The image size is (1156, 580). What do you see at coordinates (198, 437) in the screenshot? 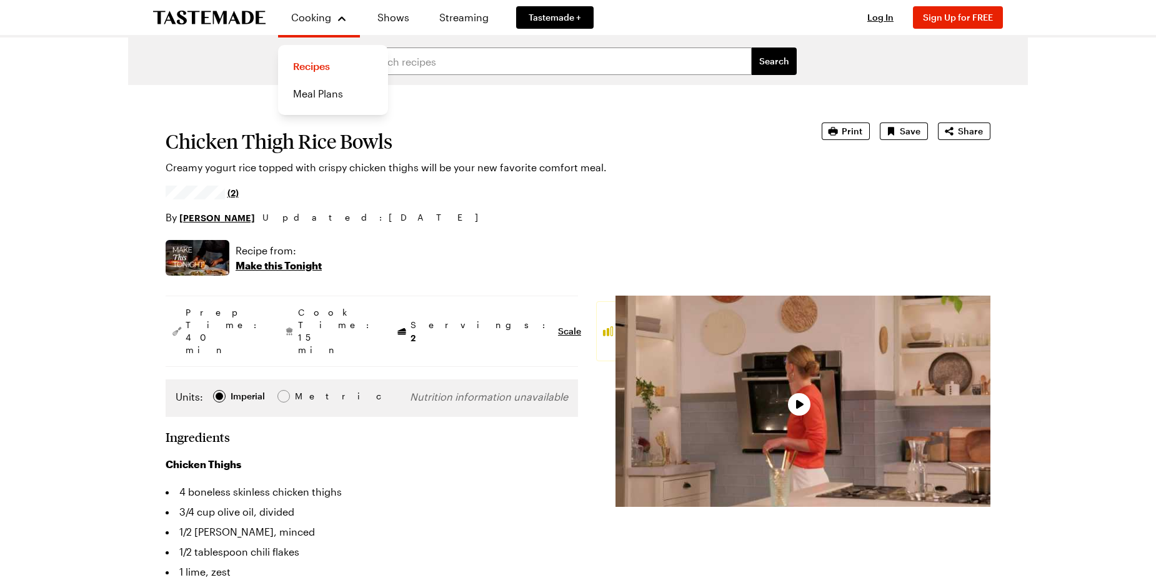
I see `h2: Ingredients` at bounding box center [198, 437].